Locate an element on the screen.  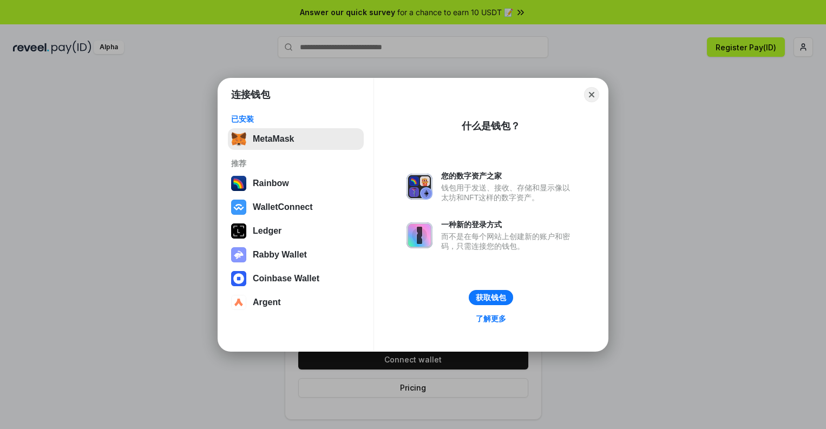
img: svg+xml,%3Csvg%20xmlns%3D%22http%3A%2F%2Fwww.w3.org%2F2000%2Fsvg%22%20width%3D%2228%22%20height%3... is located at coordinates (239, 231).